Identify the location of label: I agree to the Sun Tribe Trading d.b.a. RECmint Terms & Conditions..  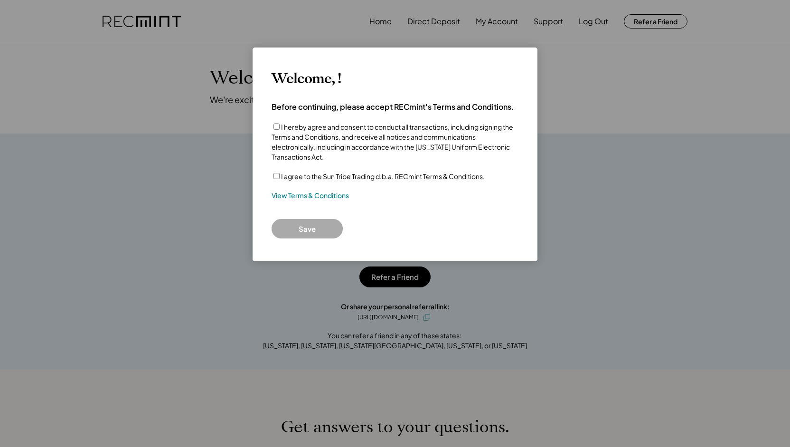
(383, 176).